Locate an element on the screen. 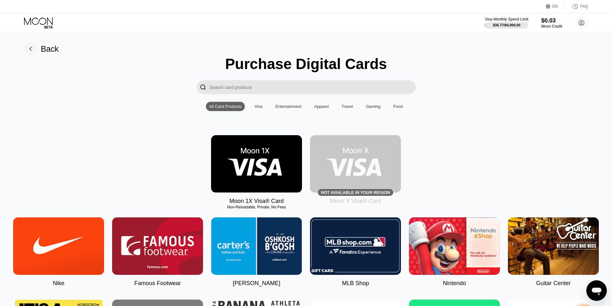 The height and width of the screenshot is (306, 612). input: Search card products is located at coordinates (313, 87).